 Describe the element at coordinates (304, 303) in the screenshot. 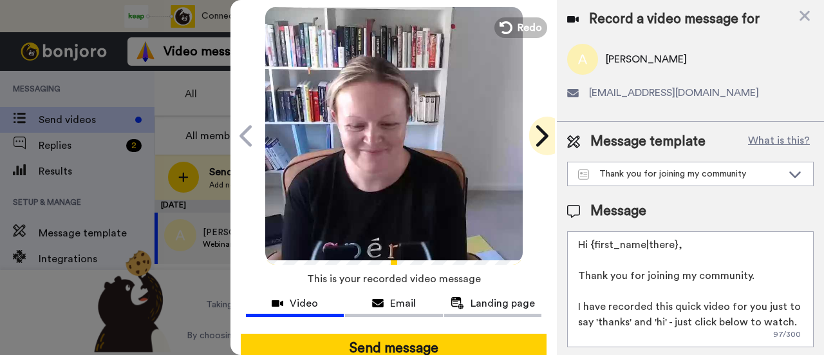

I see `span: Video` at that location.